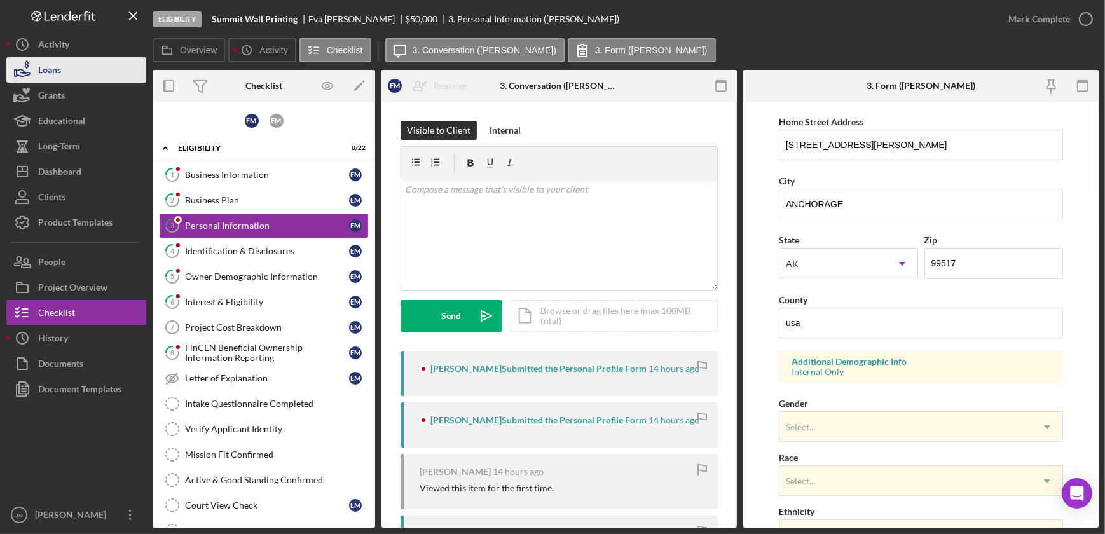 The width and height of the screenshot is (1105, 534). What do you see at coordinates (267, 353) in the screenshot?
I see `div: FinCEN Beneficial Ownership Information Reporting` at bounding box center [267, 353].